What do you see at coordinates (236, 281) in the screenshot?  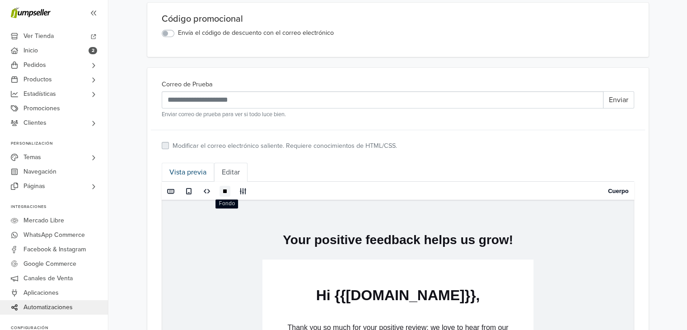 I see `a: Start Shopping Now` at bounding box center [236, 281].